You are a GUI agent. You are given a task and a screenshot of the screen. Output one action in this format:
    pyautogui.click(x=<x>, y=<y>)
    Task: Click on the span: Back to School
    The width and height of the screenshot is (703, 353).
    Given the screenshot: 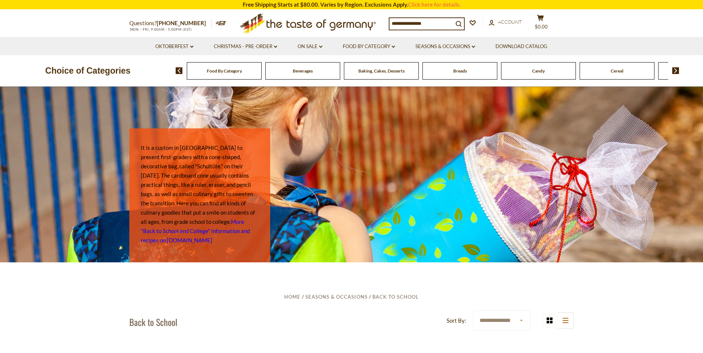 What is the action you would take?
    pyautogui.click(x=395, y=297)
    